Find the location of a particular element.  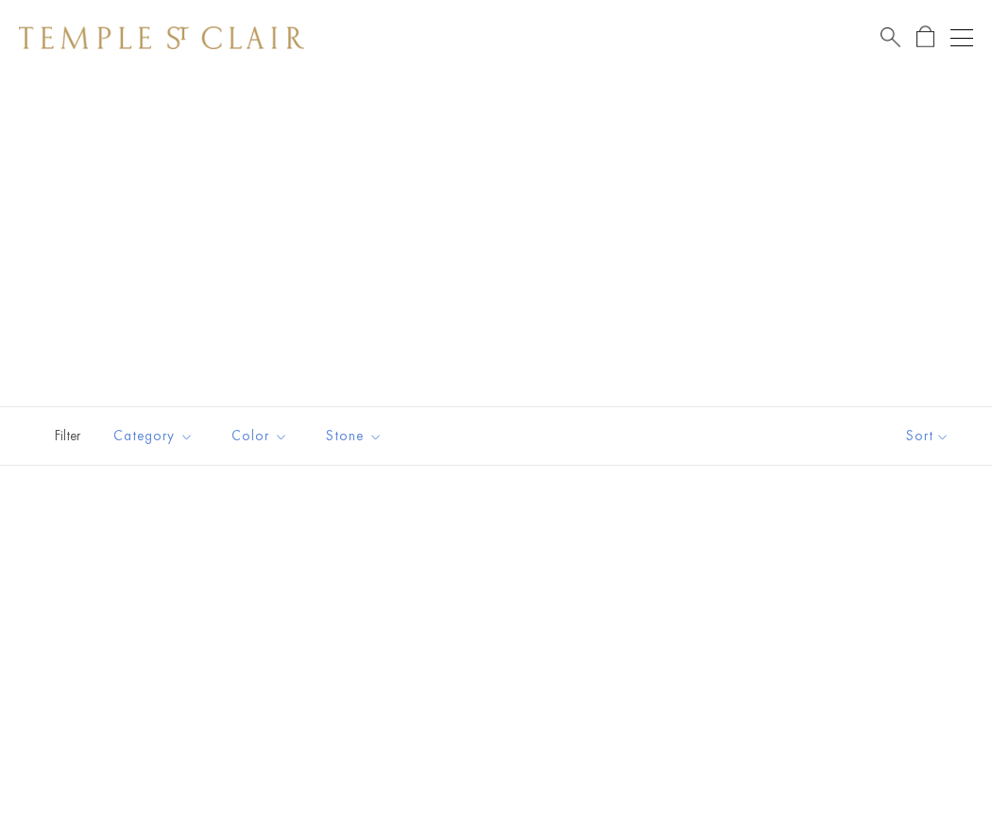

a: Open Shopping Bag is located at coordinates (925, 37).